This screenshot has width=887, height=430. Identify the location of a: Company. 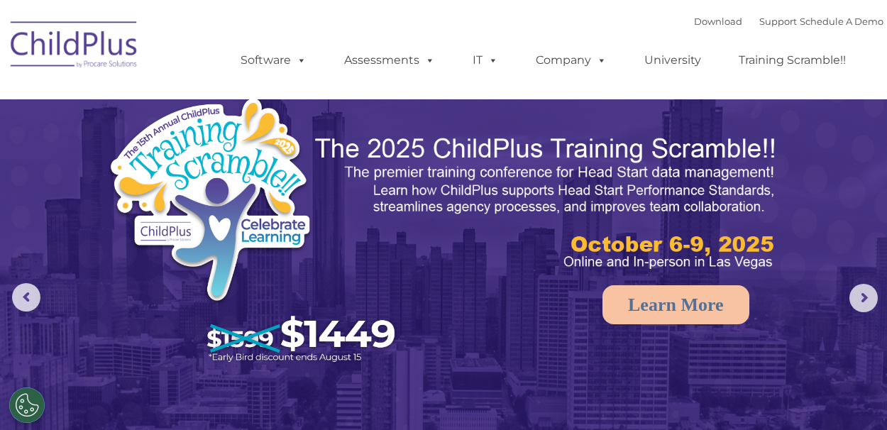
(571, 60).